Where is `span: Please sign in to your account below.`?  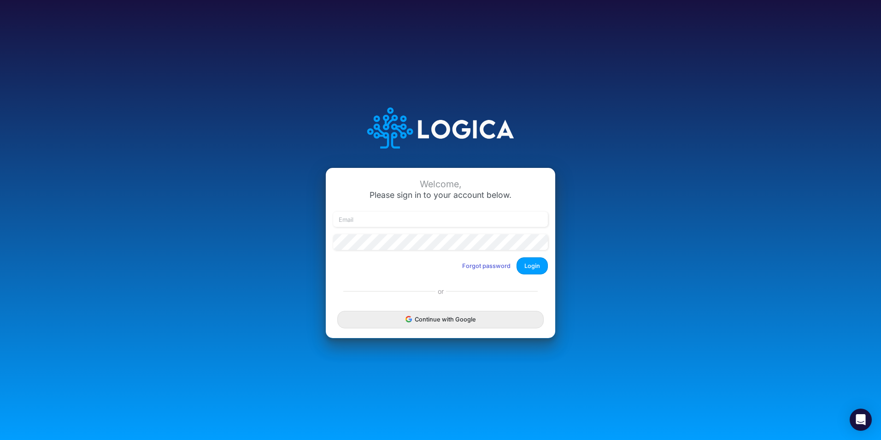
span: Please sign in to your account below. is located at coordinates (441, 195).